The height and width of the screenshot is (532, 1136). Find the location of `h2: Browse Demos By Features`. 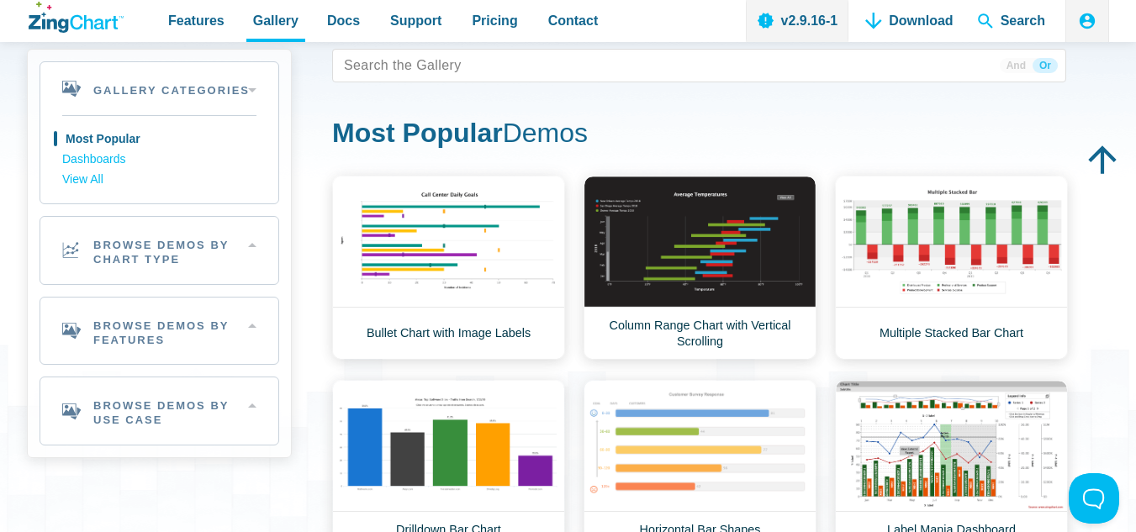

h2: Browse Demos By Features is located at coordinates (159, 331).